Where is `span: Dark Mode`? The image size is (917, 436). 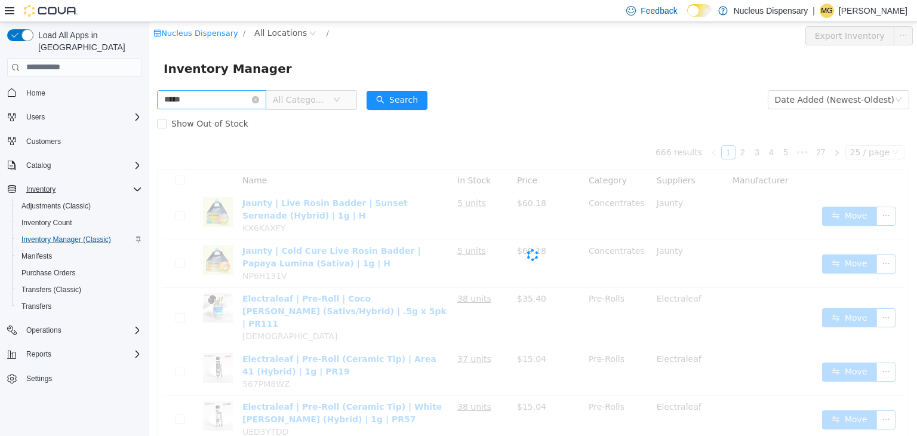
span: Dark Mode is located at coordinates (688, 17).